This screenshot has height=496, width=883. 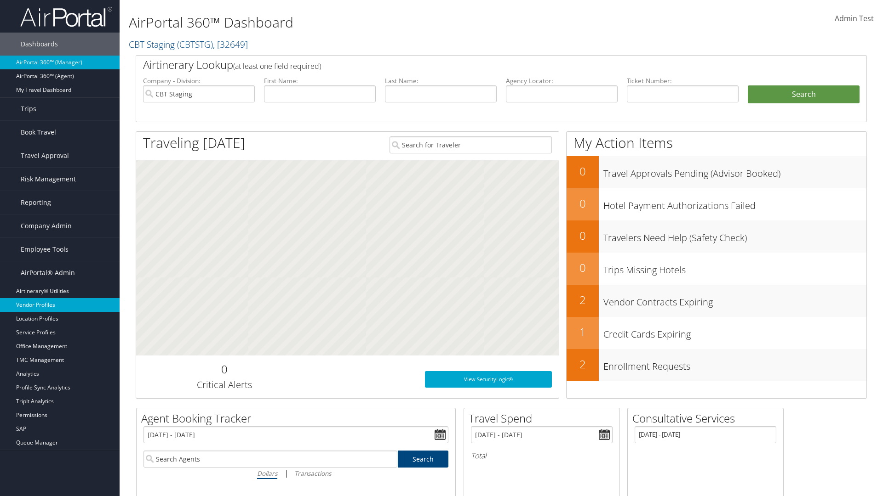 I want to click on a: 2Vendor Contracts Expiring, so click(x=716, y=301).